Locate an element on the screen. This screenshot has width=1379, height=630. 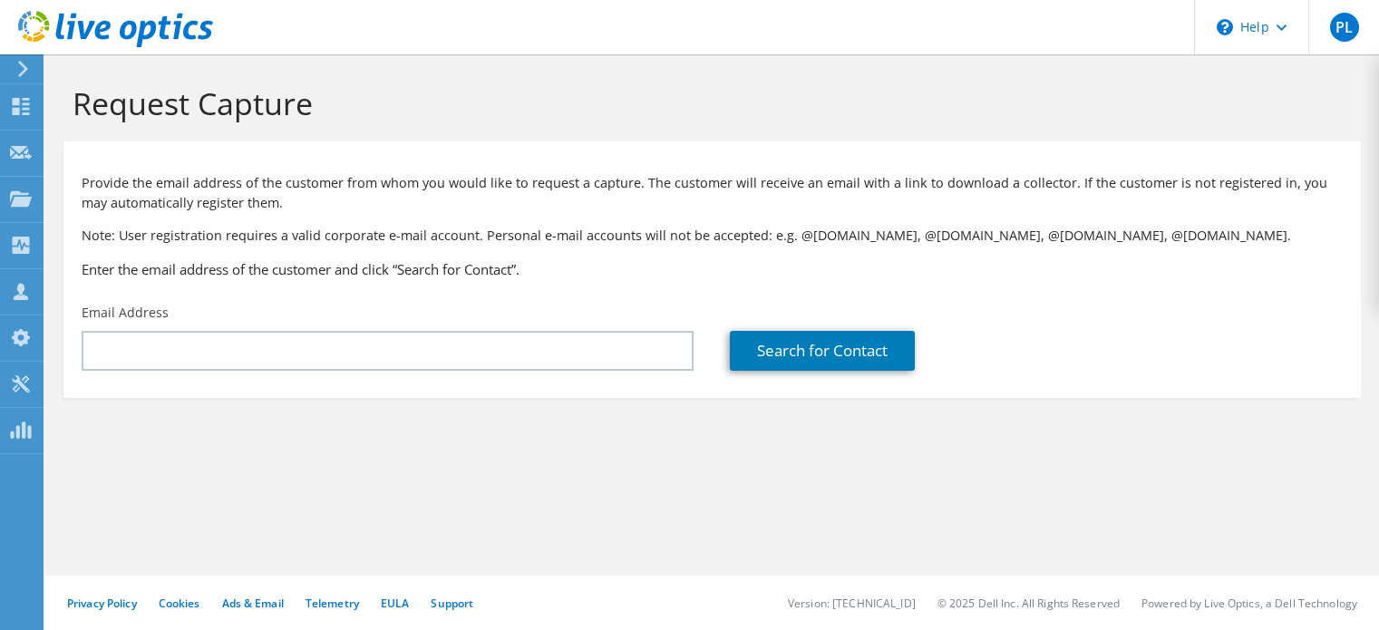
p: Note: User registration requires a valid corporate e-mail account. Personal e-mail accounts will ... is located at coordinates (712, 236).